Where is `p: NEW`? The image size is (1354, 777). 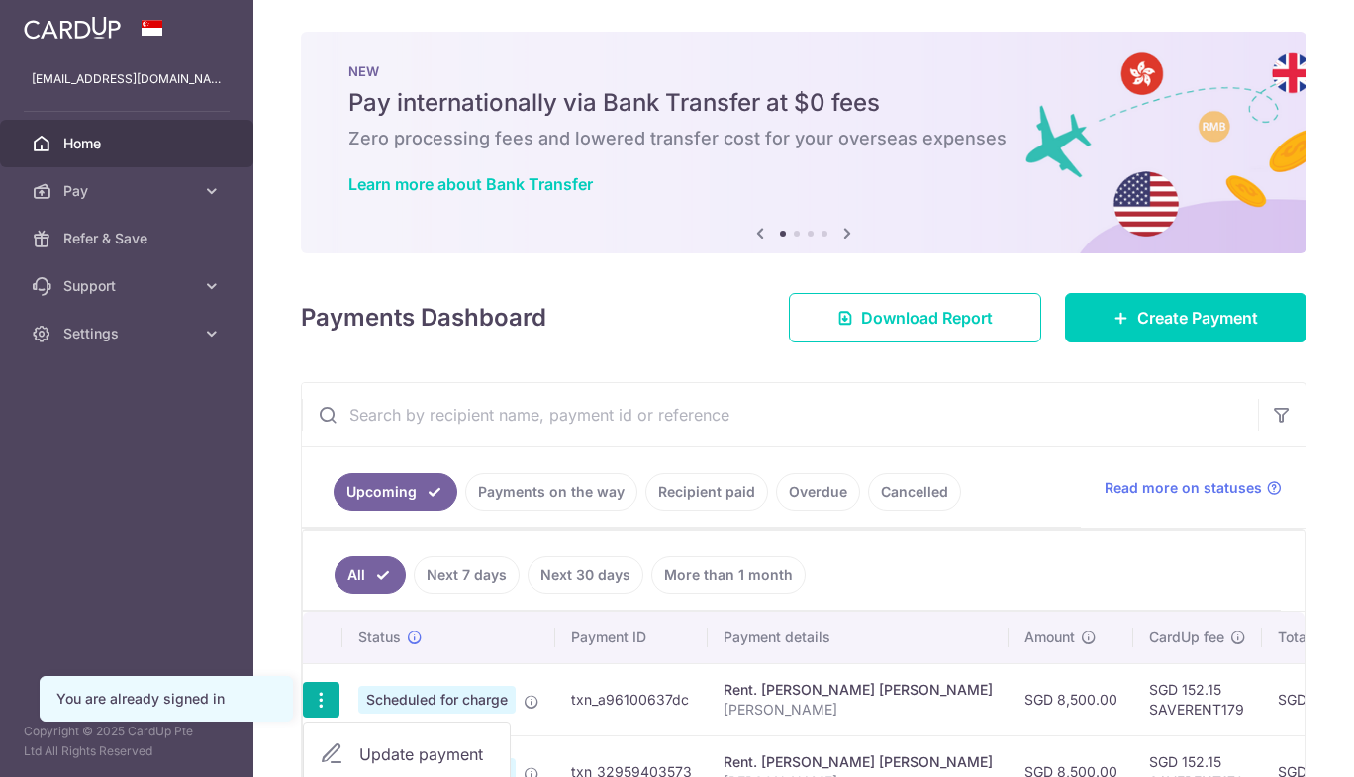
p: NEW is located at coordinates (804, 71).